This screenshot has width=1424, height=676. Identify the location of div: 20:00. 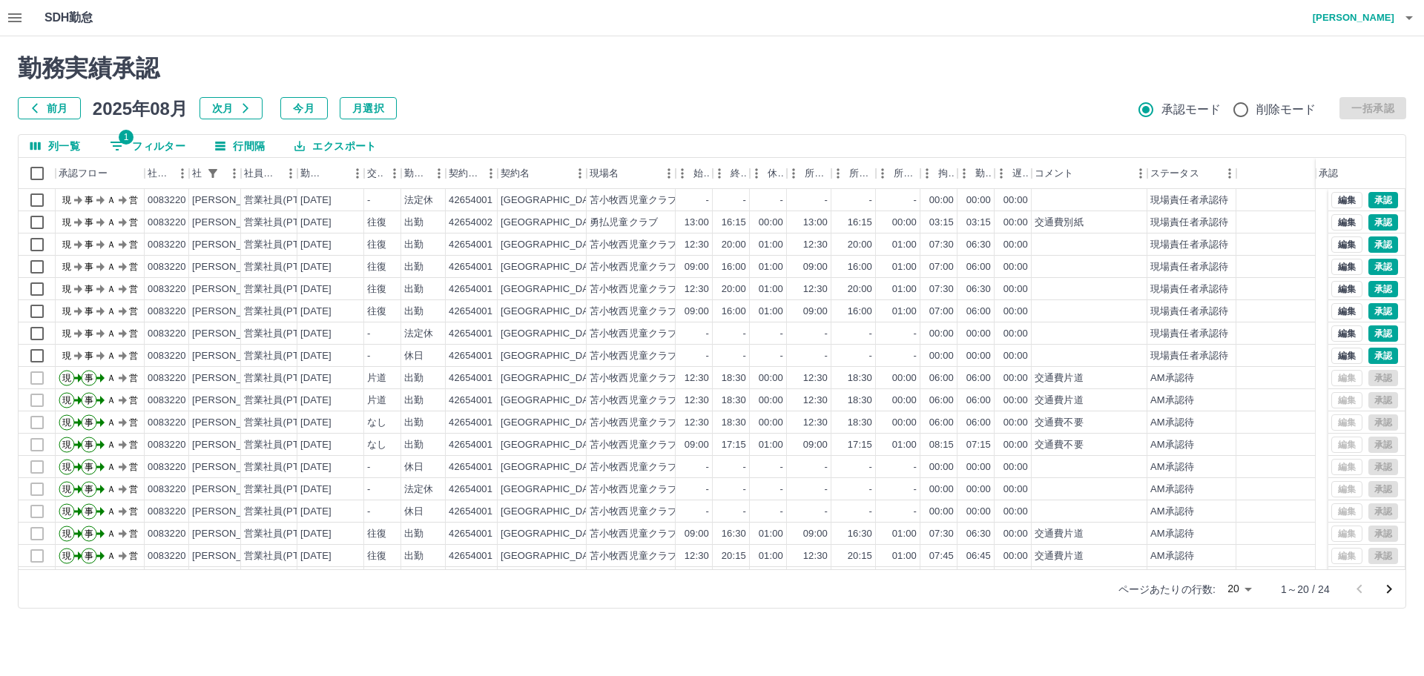
(860, 289).